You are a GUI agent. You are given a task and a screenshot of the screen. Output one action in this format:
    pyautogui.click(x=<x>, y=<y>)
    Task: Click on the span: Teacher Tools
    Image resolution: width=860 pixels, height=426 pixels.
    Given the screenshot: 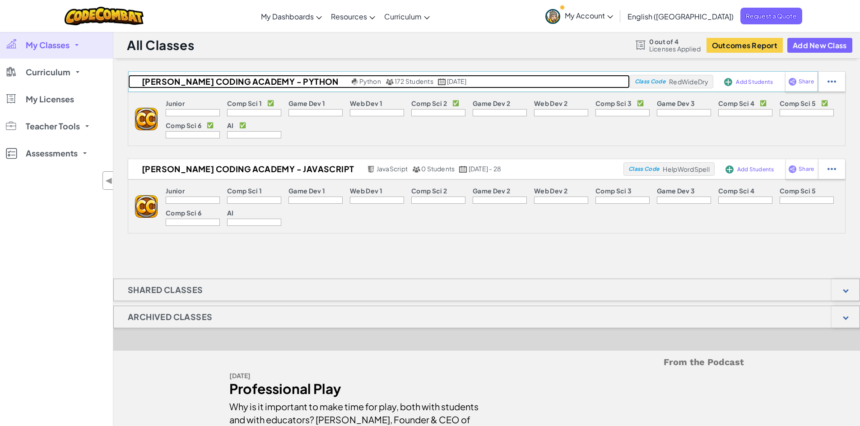 What is the action you would take?
    pyautogui.click(x=53, y=126)
    